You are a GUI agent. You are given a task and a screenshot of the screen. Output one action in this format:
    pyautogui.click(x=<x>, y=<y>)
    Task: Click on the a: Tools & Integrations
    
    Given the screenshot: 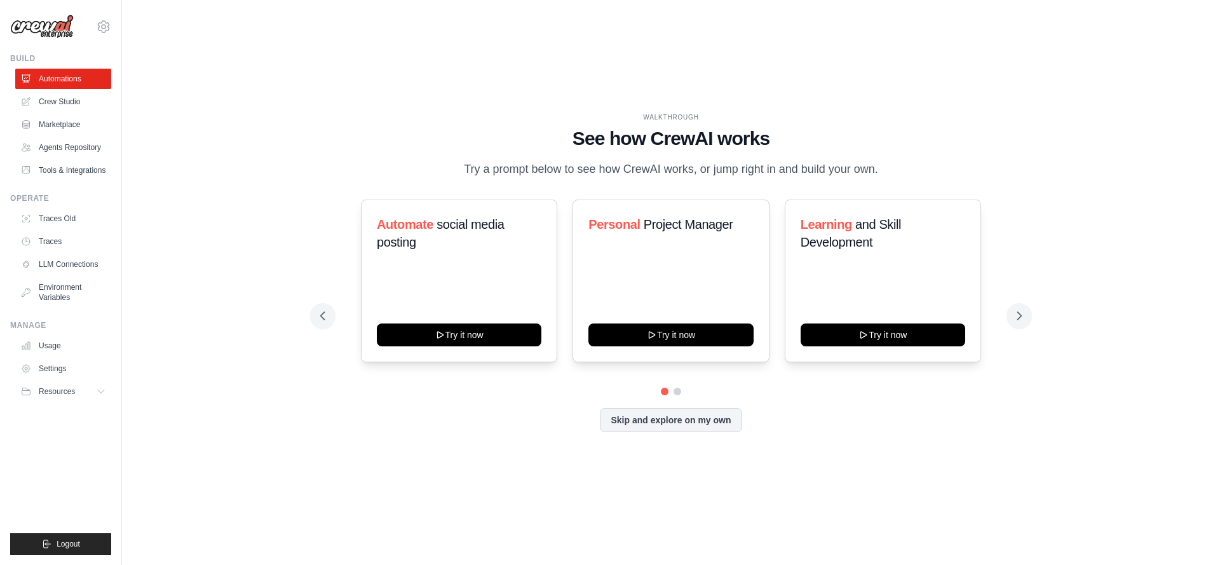 What is the action you would take?
    pyautogui.click(x=63, y=170)
    